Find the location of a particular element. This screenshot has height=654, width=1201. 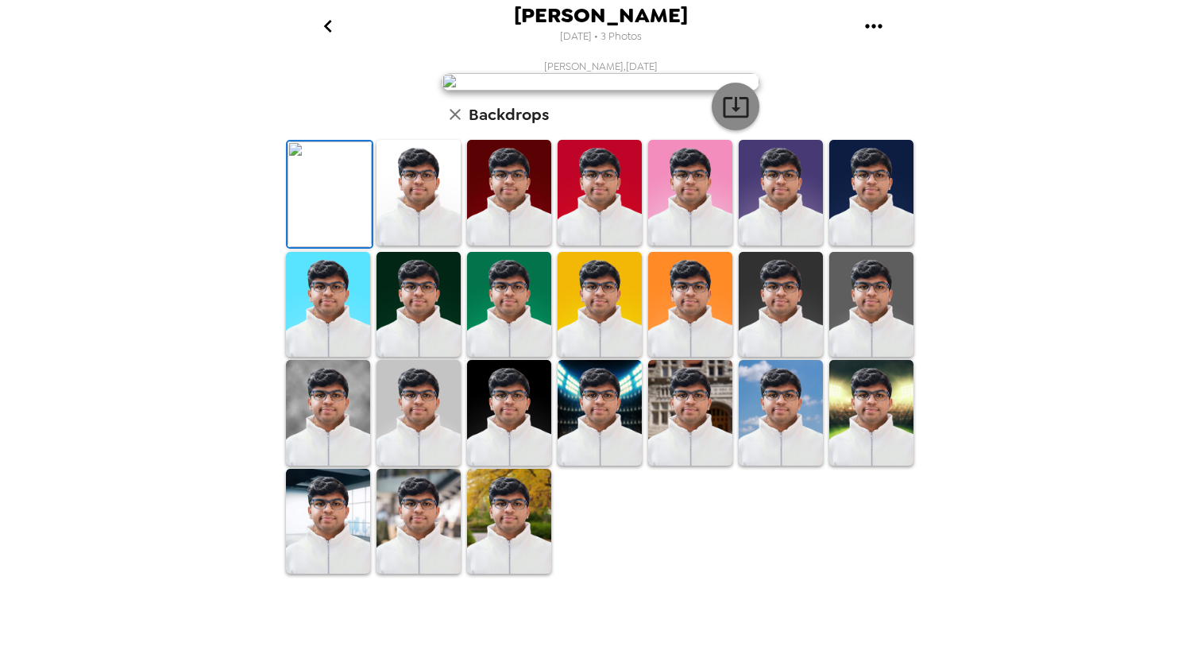

h6: Backdrops is located at coordinates (508, 114).